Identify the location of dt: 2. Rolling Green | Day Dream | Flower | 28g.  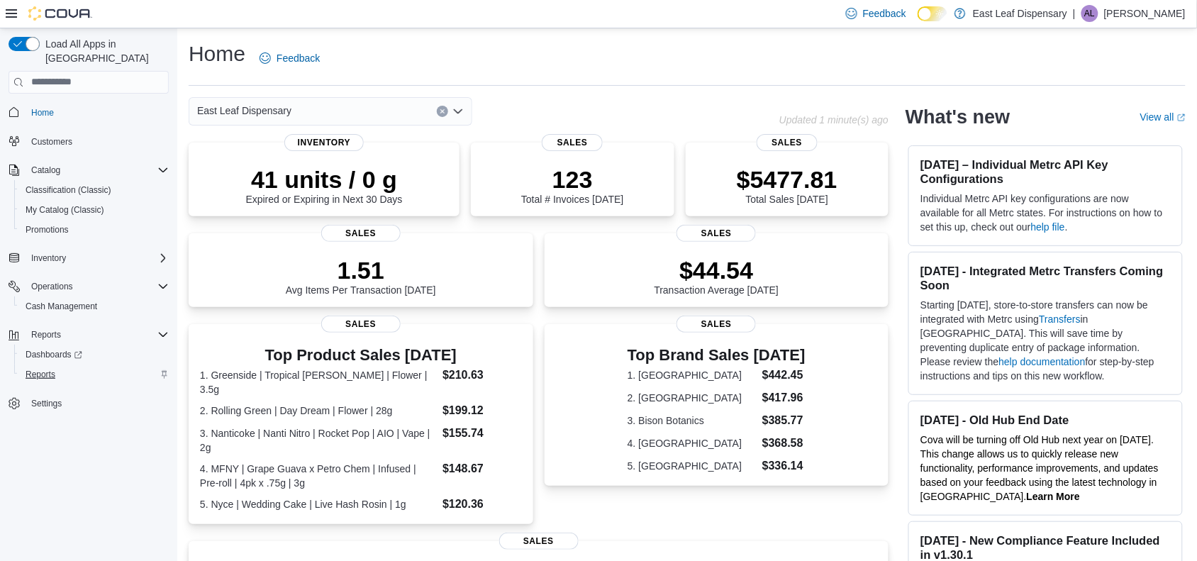
(318, 410).